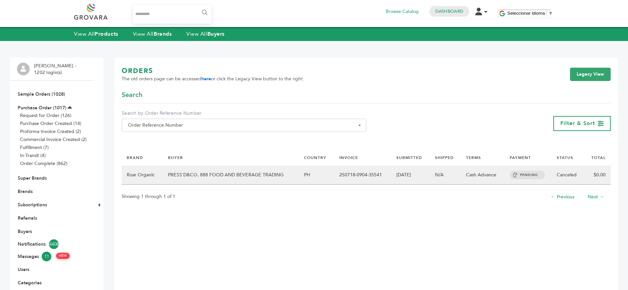 The image size is (628, 290). Describe the element at coordinates (52, 244) in the screenshot. I see `a: Notifications4408` at that location.